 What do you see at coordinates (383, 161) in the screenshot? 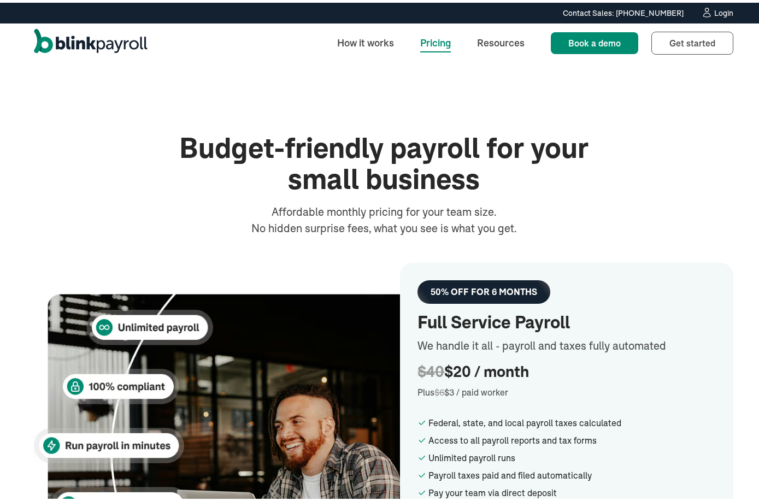
I see `h1: Budget-friendly payroll for your small business` at bounding box center [383, 161].